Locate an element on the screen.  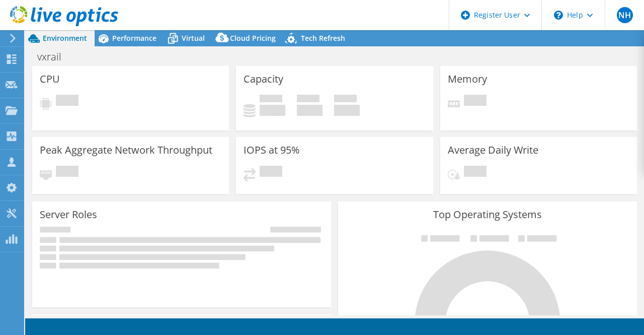
h3: Top Operating Systems is located at coordinates (488, 214).